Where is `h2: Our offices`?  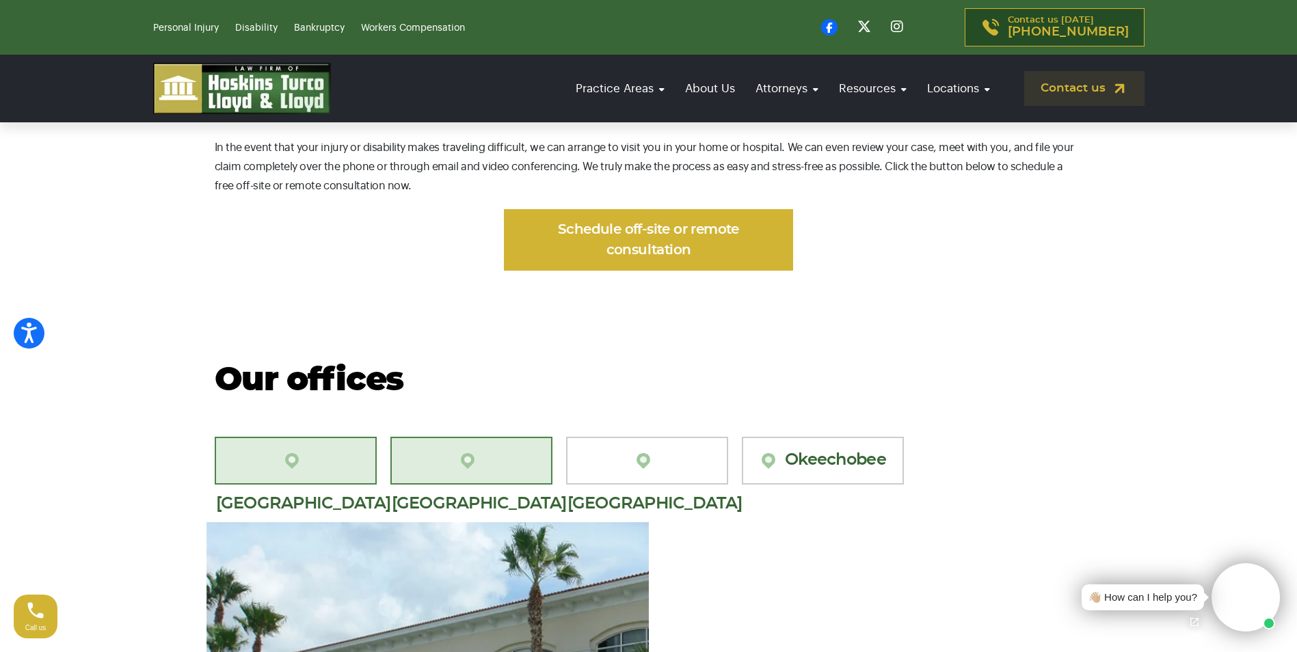 h2: Our offices is located at coordinates (649, 381).